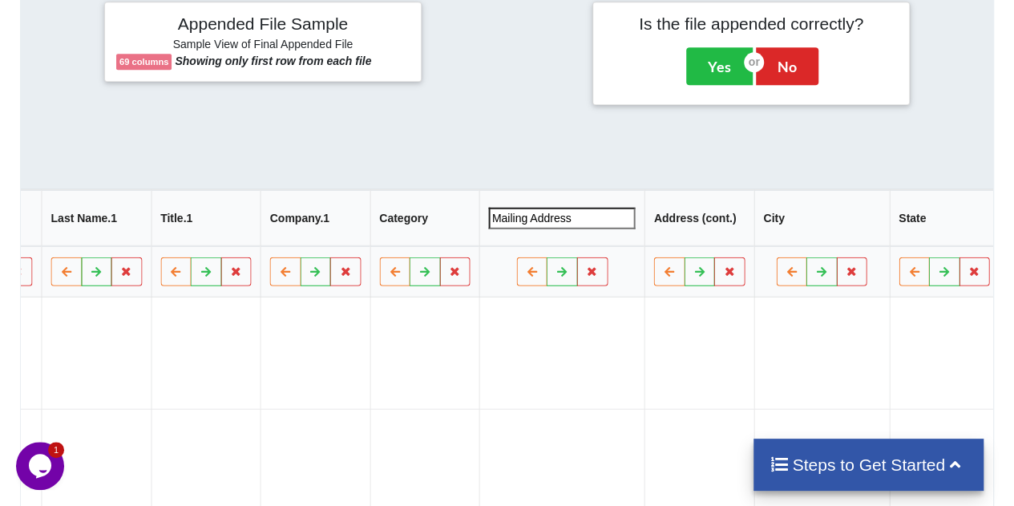 The height and width of the screenshot is (506, 1014). Describe the element at coordinates (315, 217) in the screenshot. I see `th: Company.1` at that location.